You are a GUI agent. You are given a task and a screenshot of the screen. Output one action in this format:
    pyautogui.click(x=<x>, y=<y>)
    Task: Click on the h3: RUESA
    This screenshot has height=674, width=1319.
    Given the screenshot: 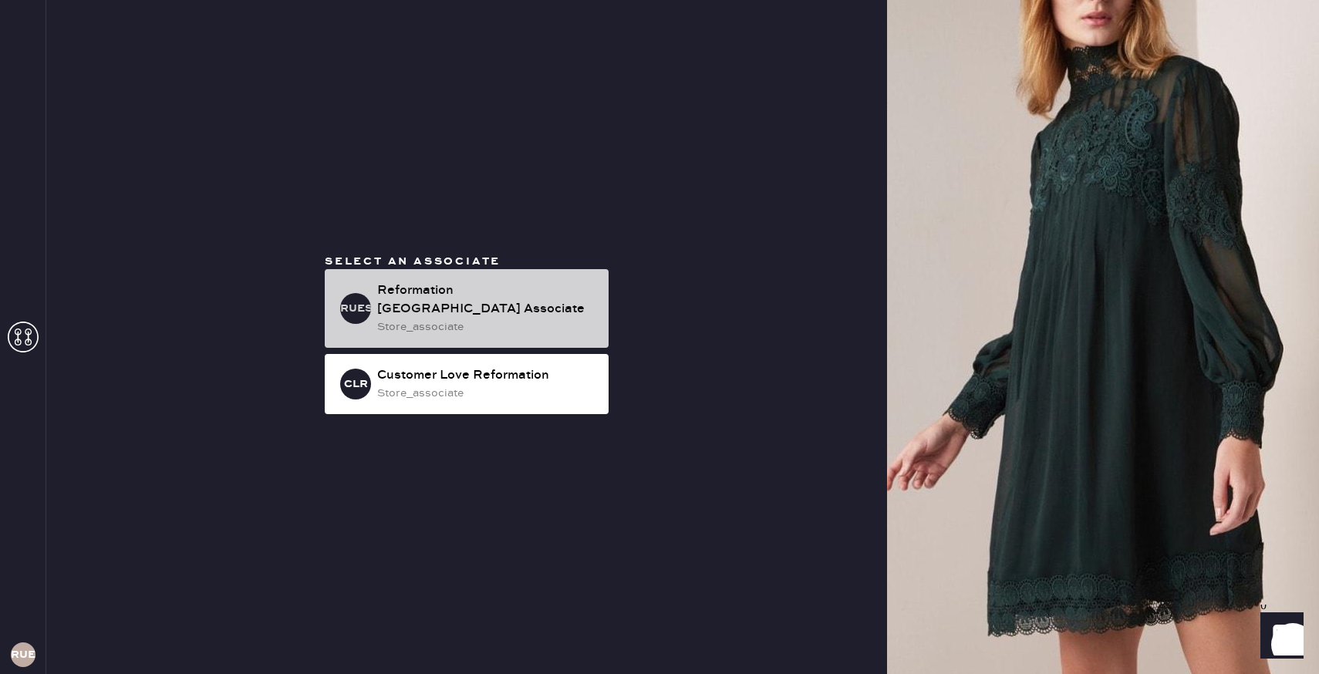 What is the action you would take?
    pyautogui.click(x=356, y=308)
    